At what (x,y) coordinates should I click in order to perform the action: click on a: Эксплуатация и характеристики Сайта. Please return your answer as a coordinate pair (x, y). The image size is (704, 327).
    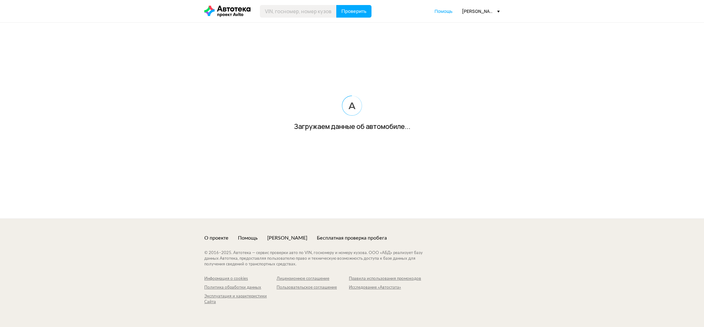
    Looking at the image, I should click on (241, 299).